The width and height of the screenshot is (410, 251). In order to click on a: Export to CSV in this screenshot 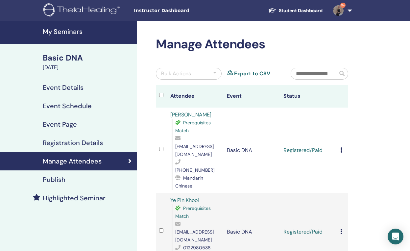, I will do `click(252, 74)`.